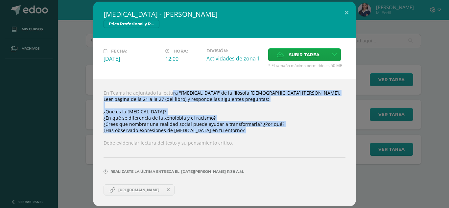 The height and width of the screenshot is (208, 449). I want to click on span: Remover entrega, so click(169, 190).